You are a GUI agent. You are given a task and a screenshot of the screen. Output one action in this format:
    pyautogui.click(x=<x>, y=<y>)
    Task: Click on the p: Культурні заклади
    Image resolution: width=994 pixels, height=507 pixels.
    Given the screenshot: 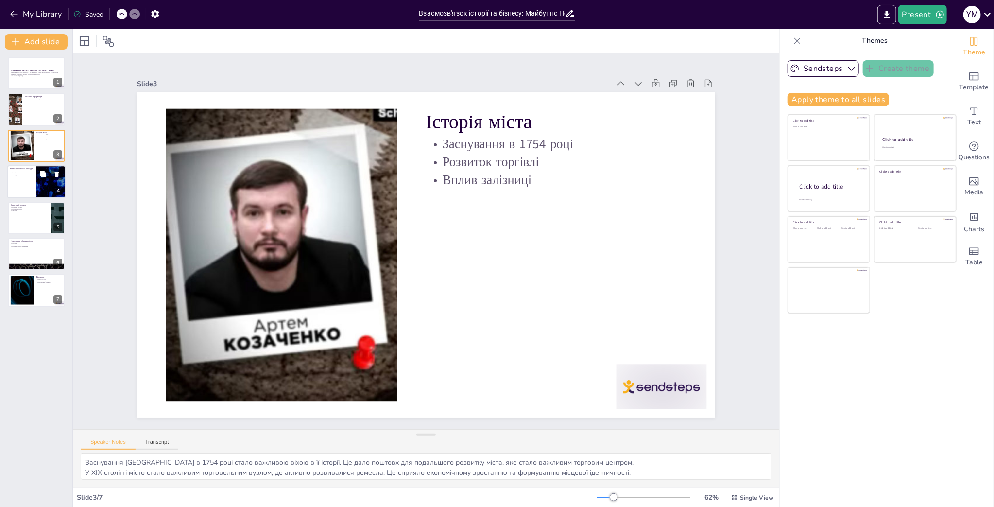 What is the action you would take?
    pyautogui.click(x=29, y=207)
    